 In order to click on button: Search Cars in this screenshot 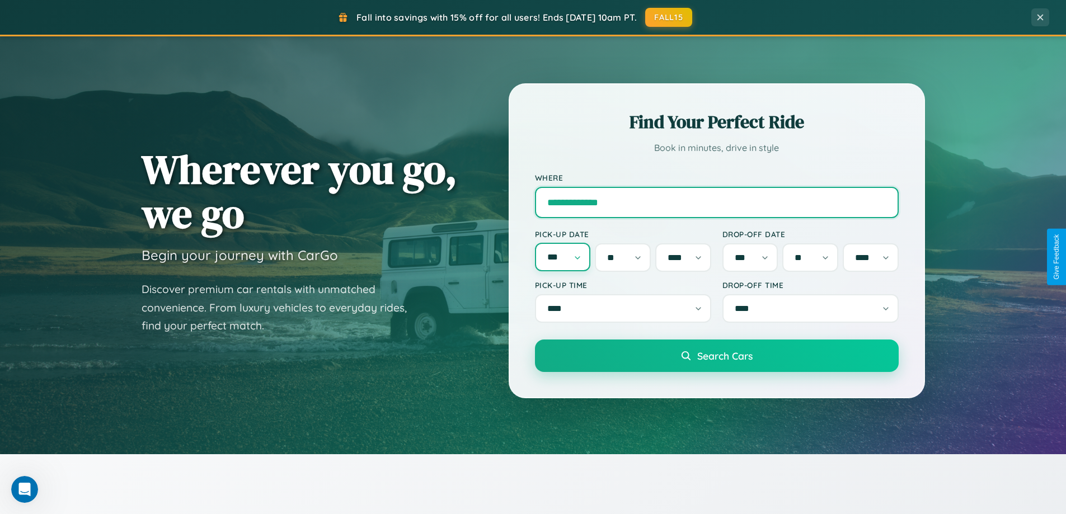, I will do `click(717, 356)`.